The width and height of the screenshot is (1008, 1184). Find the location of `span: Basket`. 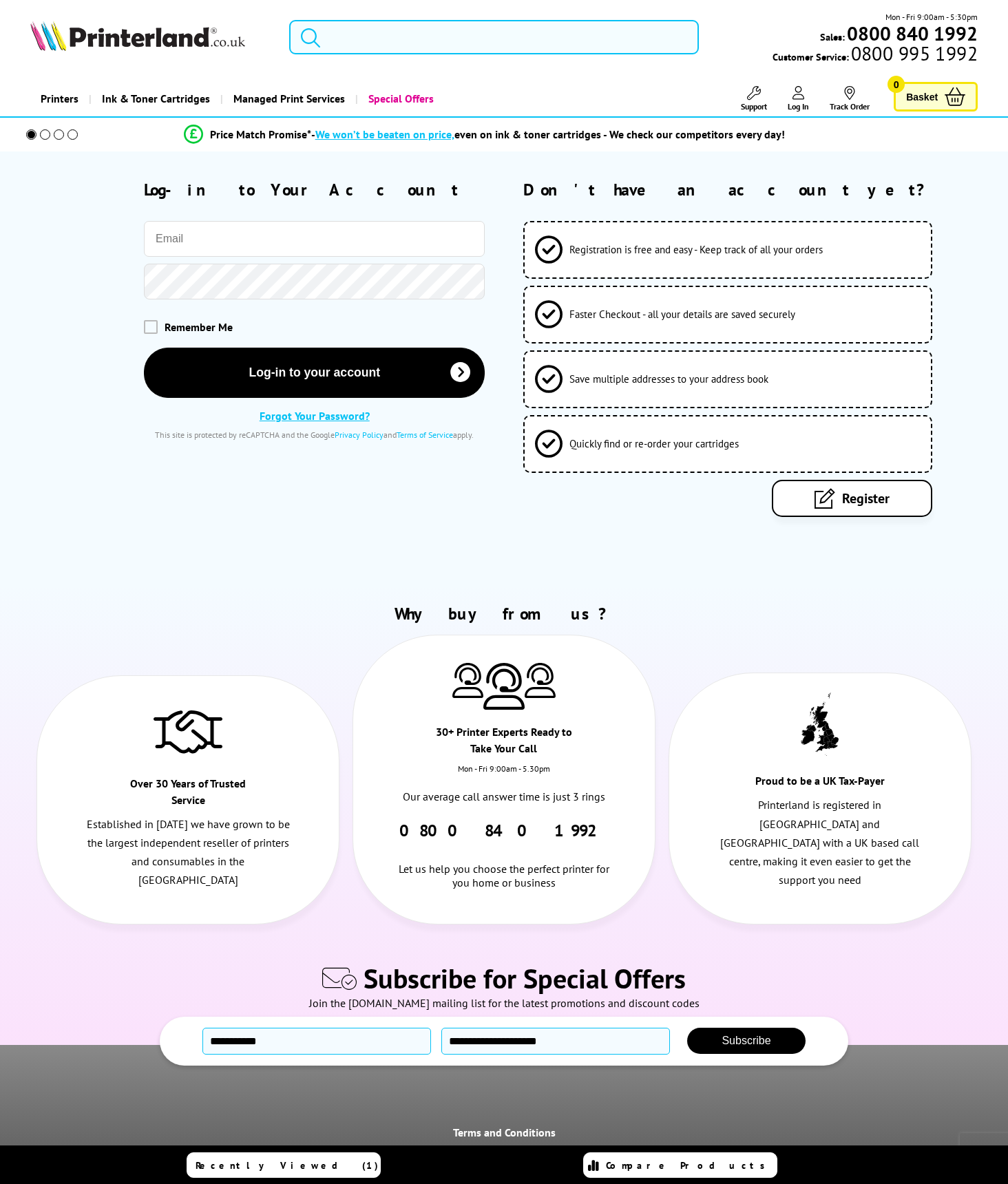

span: Basket is located at coordinates (922, 96).